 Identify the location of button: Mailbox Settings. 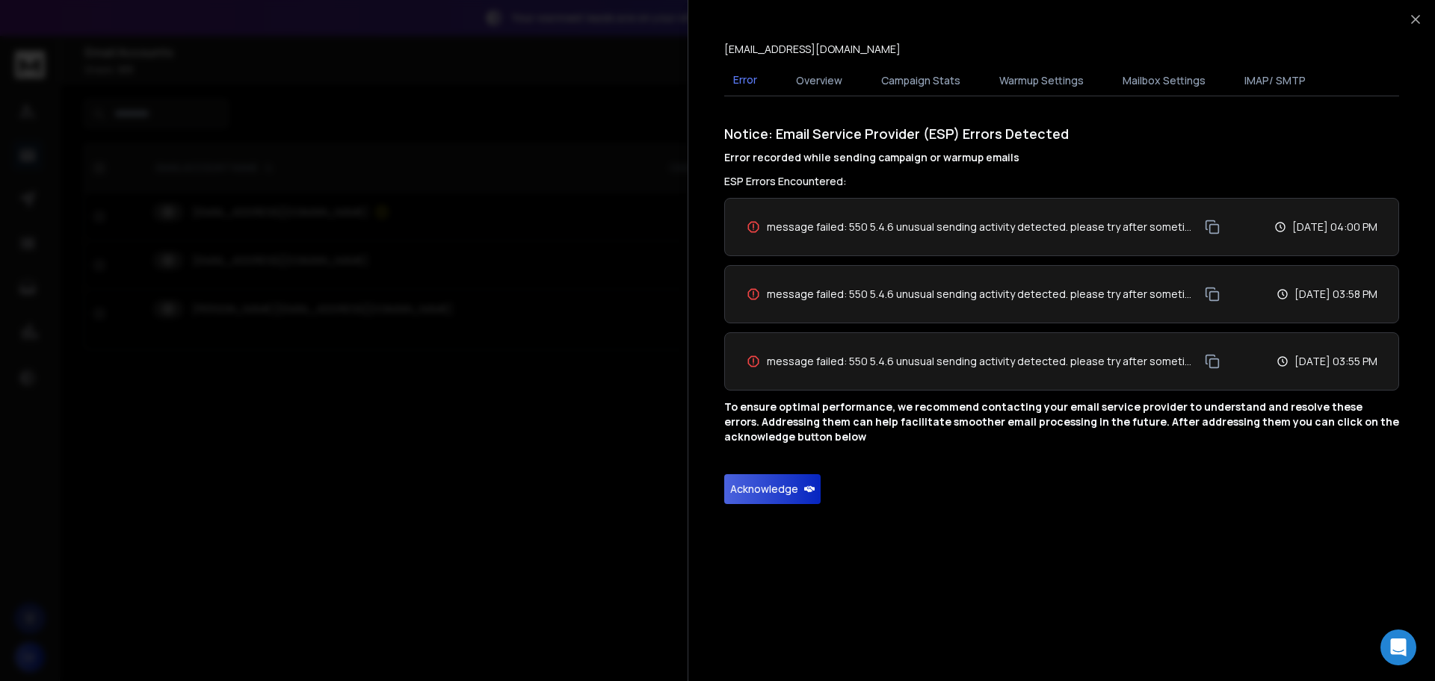
(1163, 81).